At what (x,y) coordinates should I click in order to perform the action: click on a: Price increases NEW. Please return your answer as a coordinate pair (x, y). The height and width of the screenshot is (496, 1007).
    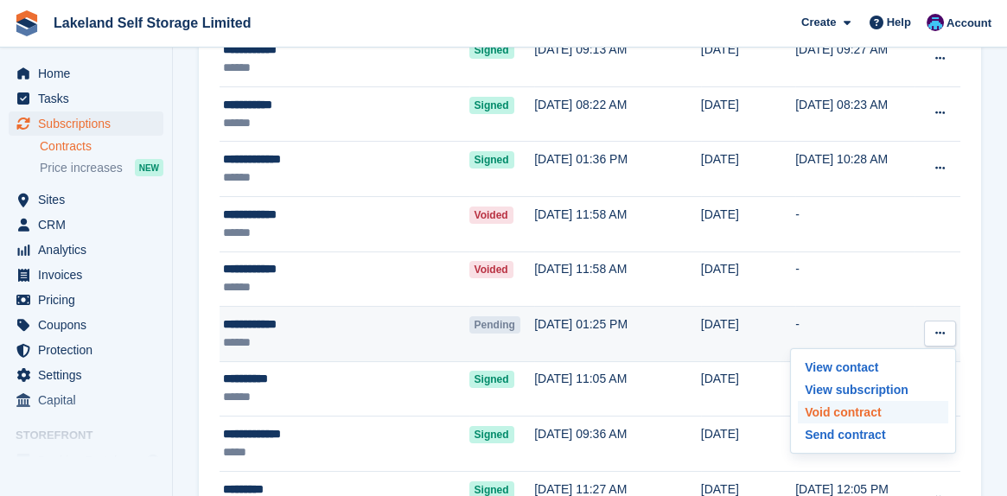
    Looking at the image, I should click on (101, 168).